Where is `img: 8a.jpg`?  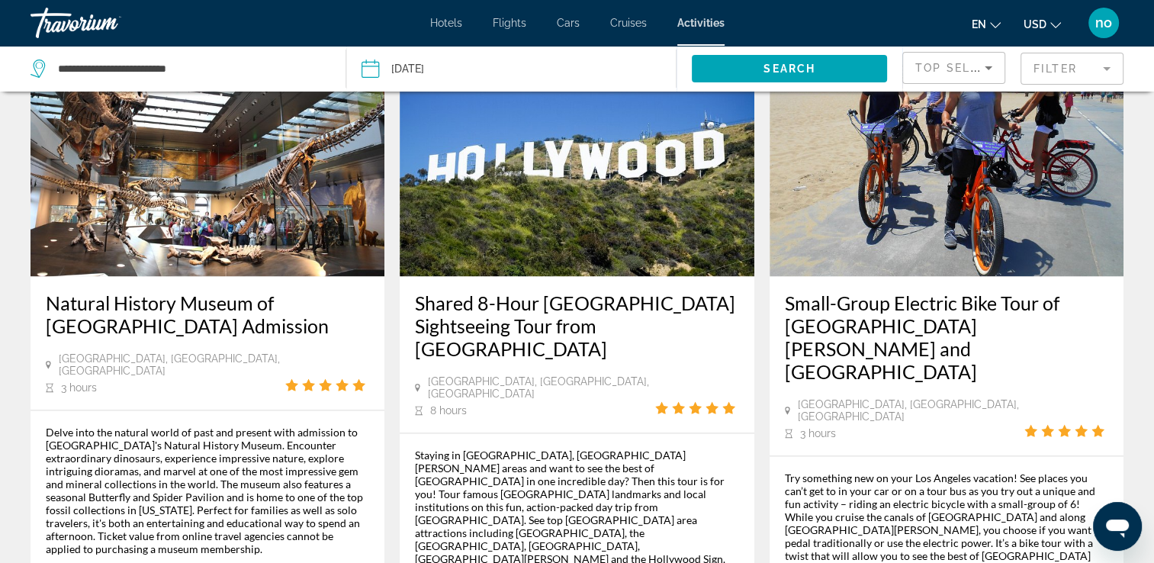 img: 8a.jpg is located at coordinates (577, 154).